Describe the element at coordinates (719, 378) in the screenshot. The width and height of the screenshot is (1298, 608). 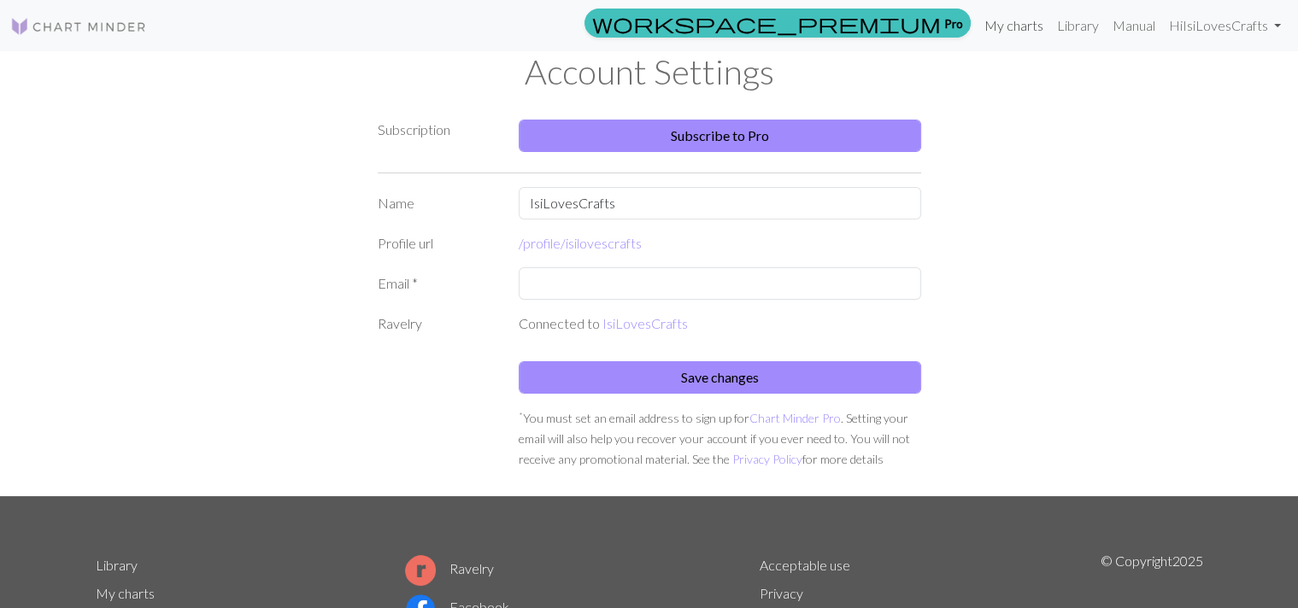
I see `button: Save changes` at that location.